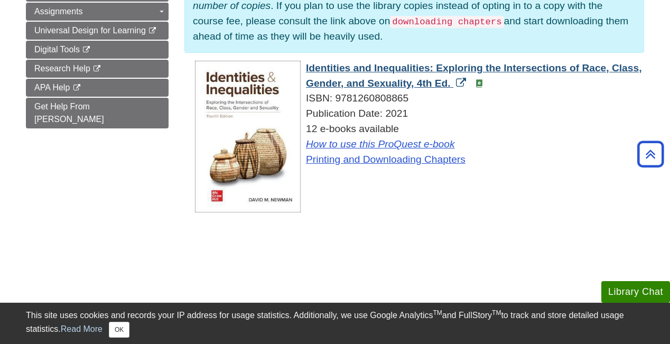 The height and width of the screenshot is (344, 670). Describe the element at coordinates (446, 22) in the screenshot. I see `code: downloading chapters` at that location.